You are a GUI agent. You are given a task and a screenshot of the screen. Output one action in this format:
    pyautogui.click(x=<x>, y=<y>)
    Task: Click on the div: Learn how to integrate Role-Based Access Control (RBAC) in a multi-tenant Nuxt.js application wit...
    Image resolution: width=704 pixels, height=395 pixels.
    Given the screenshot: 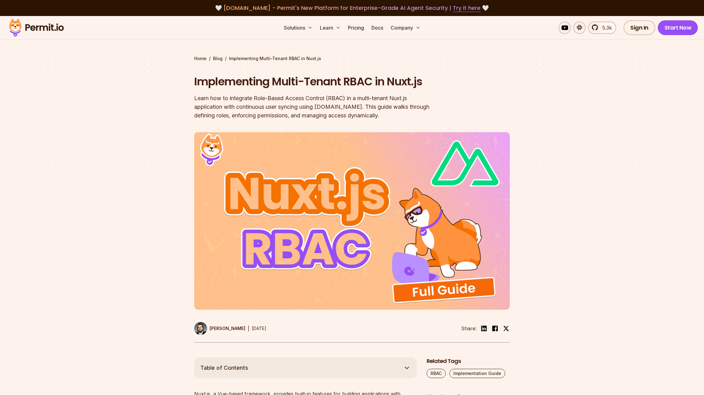 What is the action you would take?
    pyautogui.click(x=312, y=107)
    